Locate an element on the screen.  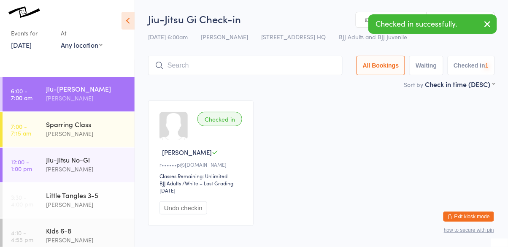
span: BJJ Adults and BJJ Juvenile is located at coordinates (373, 37).